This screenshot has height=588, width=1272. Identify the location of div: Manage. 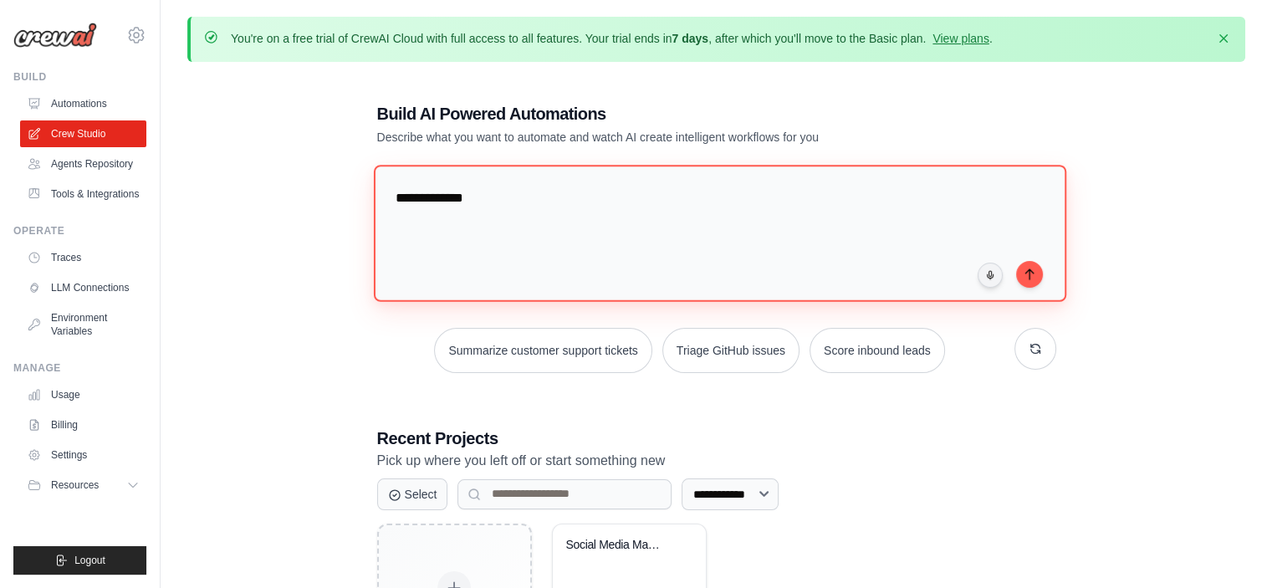
(79, 368).